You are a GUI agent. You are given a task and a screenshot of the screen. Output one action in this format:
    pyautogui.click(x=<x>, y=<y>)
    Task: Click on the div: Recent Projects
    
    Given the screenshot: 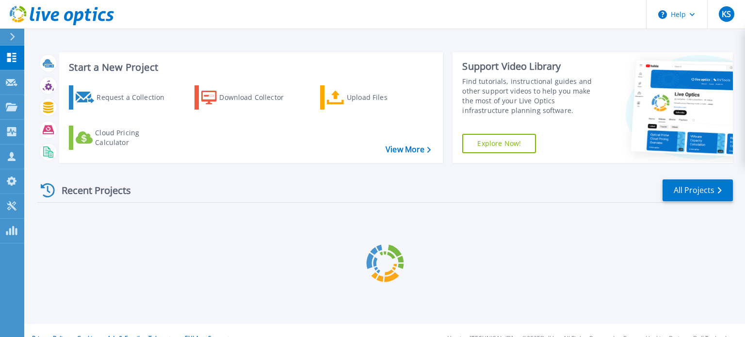 What is the action you would take?
    pyautogui.click(x=91, y=190)
    